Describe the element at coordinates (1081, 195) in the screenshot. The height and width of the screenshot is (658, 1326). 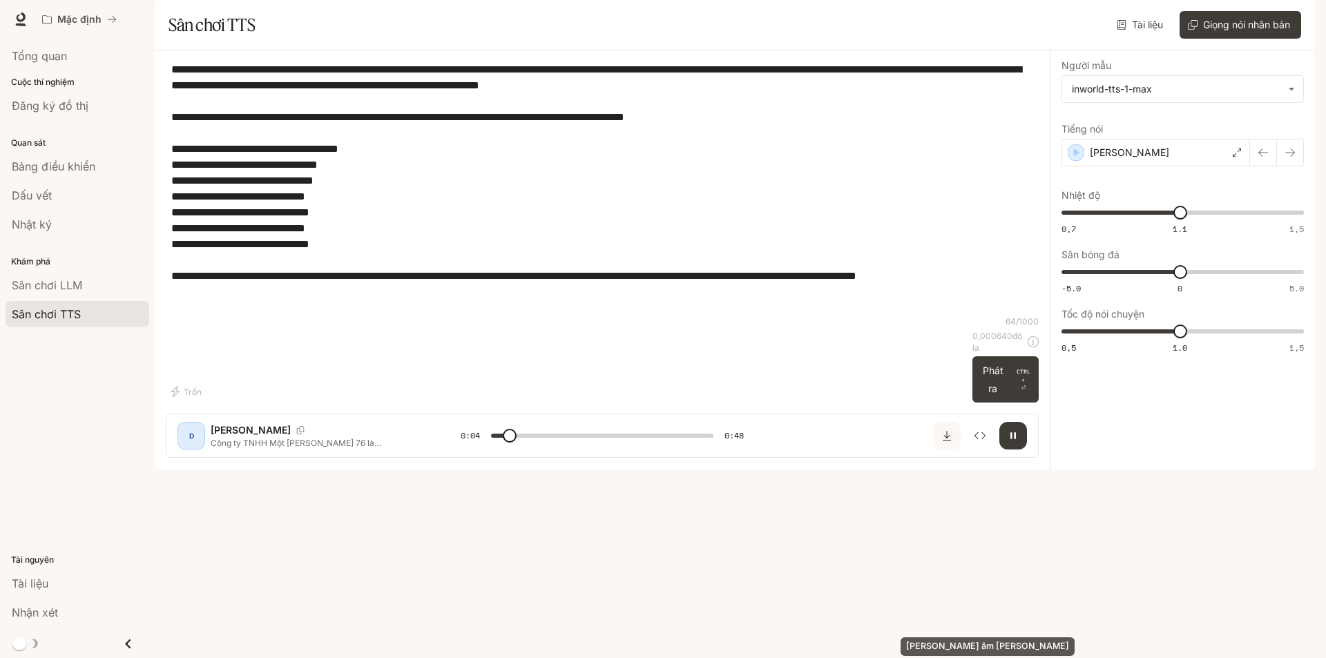
I see `font: Nhiệt độ` at that location.